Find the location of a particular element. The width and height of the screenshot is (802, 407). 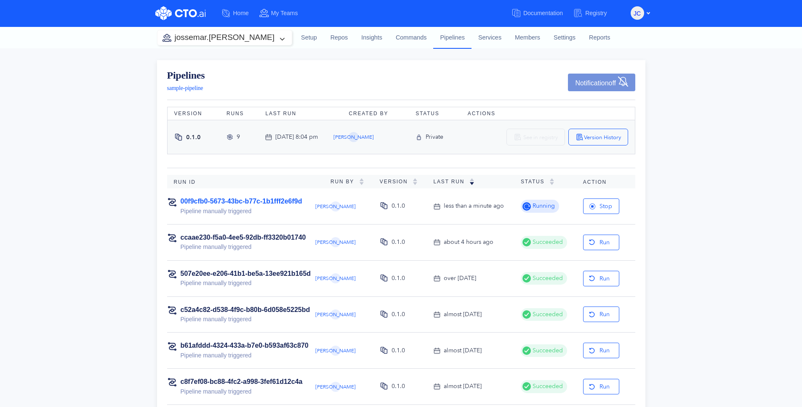

th: Status is located at coordinates (435, 114).